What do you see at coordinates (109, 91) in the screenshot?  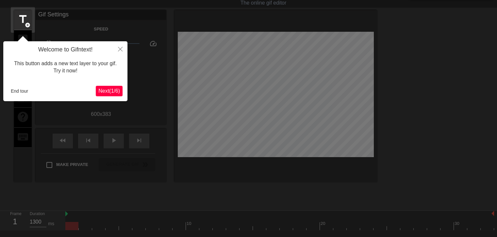 I see `span: Next ( 1 / 6 )` at bounding box center [109, 91].